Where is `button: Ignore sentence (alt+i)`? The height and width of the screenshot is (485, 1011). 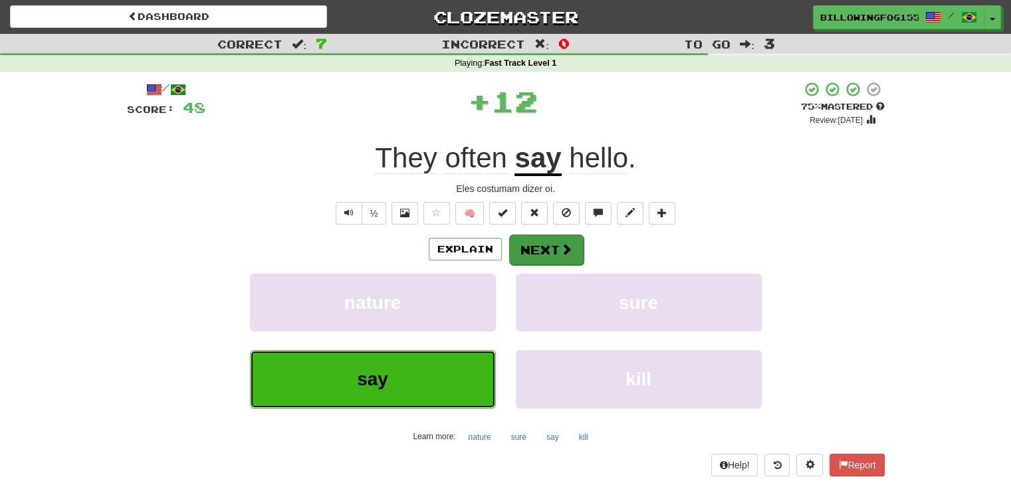
button: Ignore sentence (alt+i) is located at coordinates (566, 213).